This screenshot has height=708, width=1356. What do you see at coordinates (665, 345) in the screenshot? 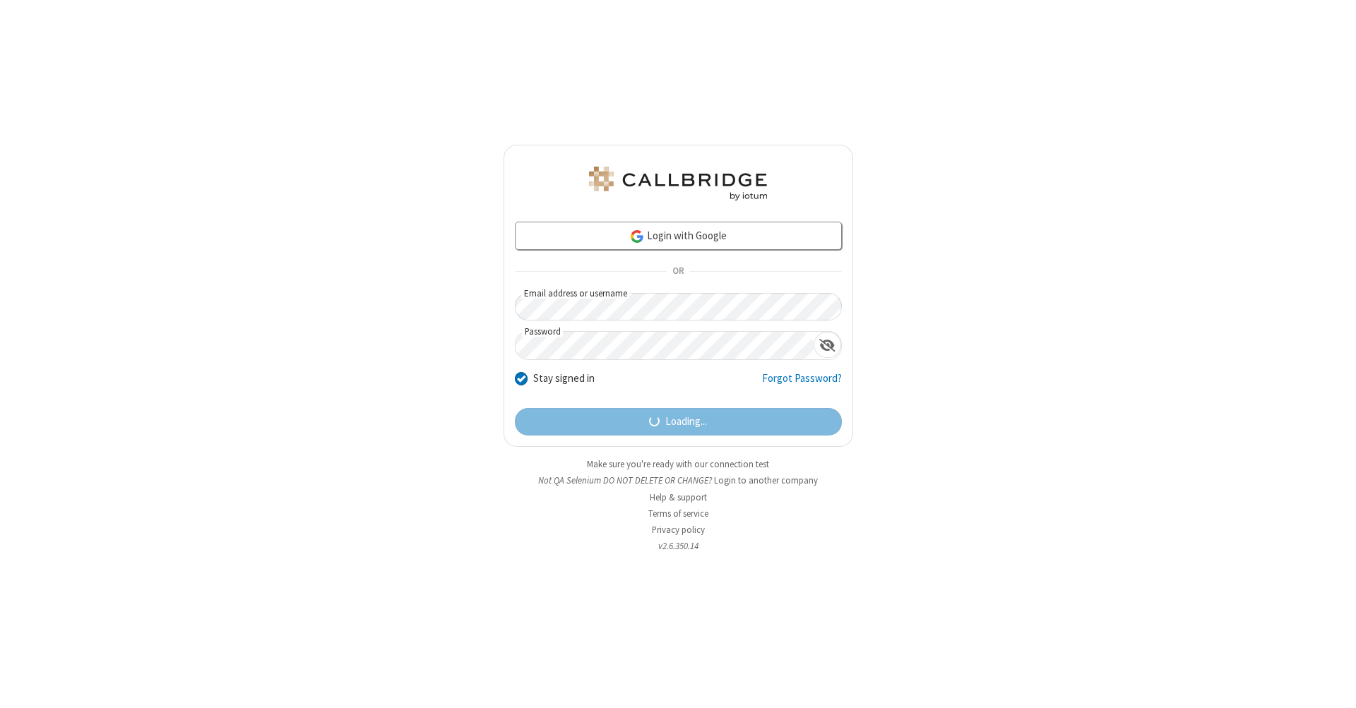
I see `input: Password` at bounding box center [665, 345].